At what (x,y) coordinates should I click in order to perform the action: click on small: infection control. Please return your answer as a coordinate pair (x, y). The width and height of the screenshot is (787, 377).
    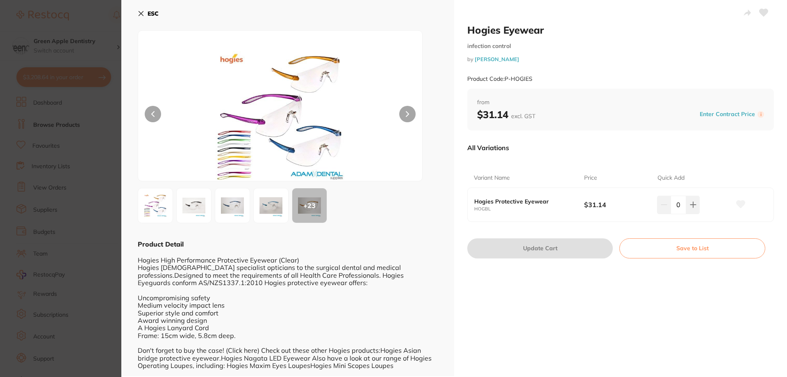
    Looking at the image, I should click on (621, 46).